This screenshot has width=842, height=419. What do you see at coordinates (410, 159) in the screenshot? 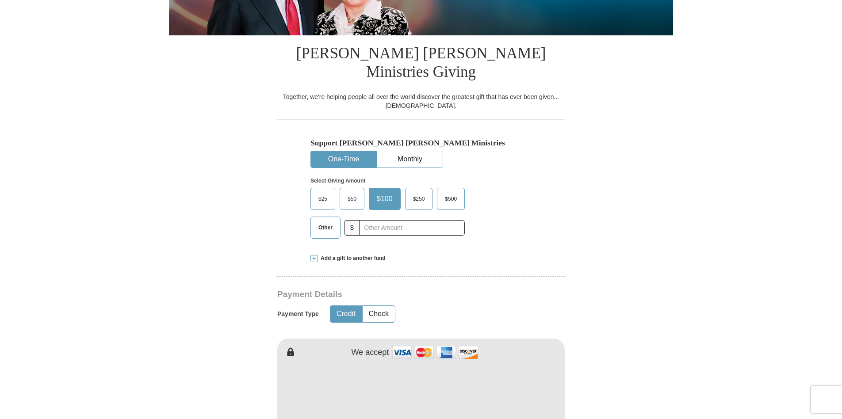
I see `button: Monthly` at bounding box center [410, 159].